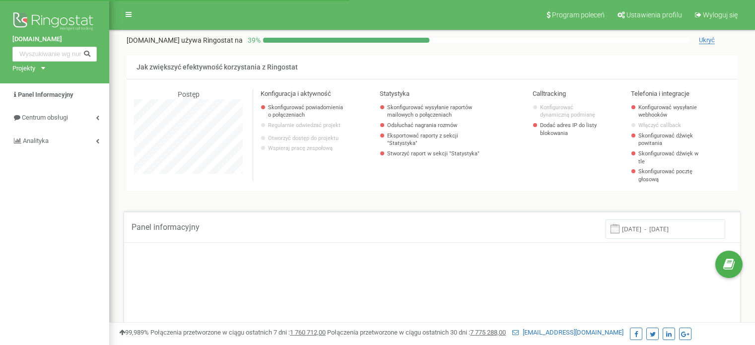 This screenshot has width=755, height=345. I want to click on span: Panel informacyjny, so click(165, 227).